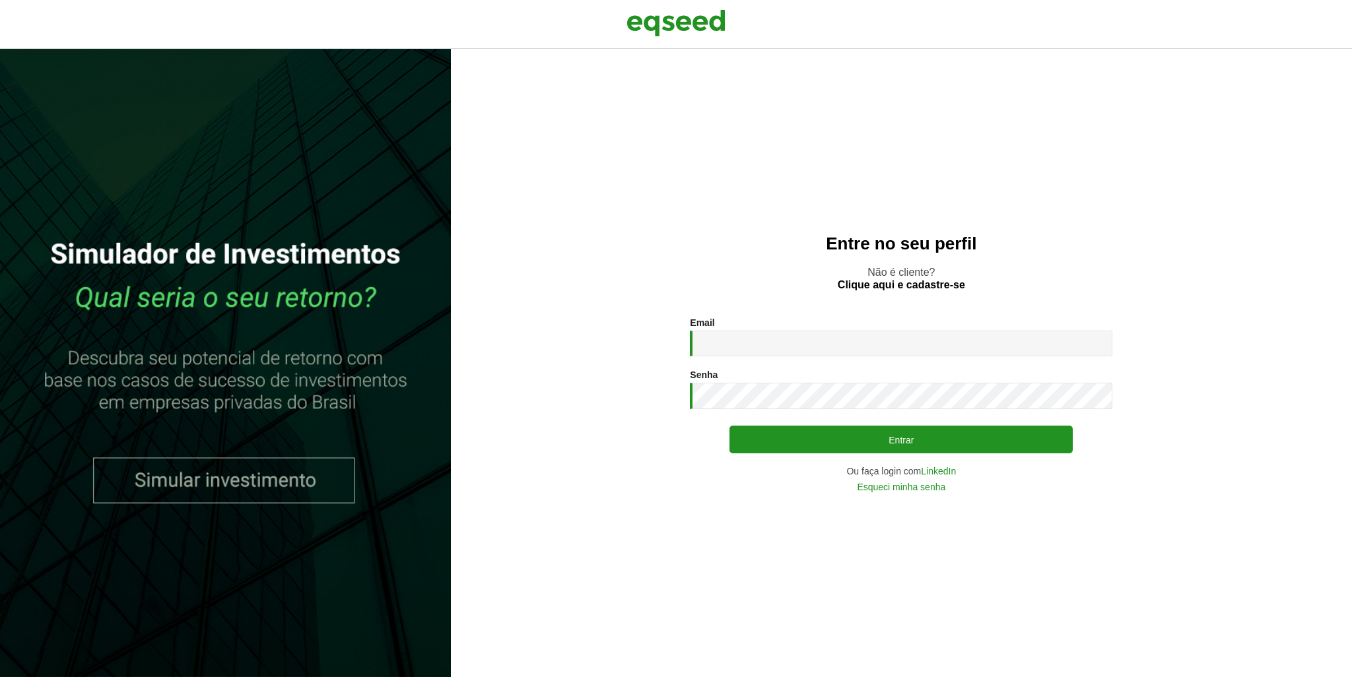  I want to click on div: Ou faça login com, so click(901, 471).